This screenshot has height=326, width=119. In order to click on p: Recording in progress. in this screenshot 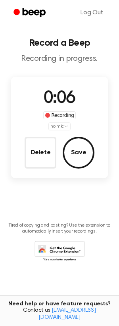, I will do `click(60, 59)`.